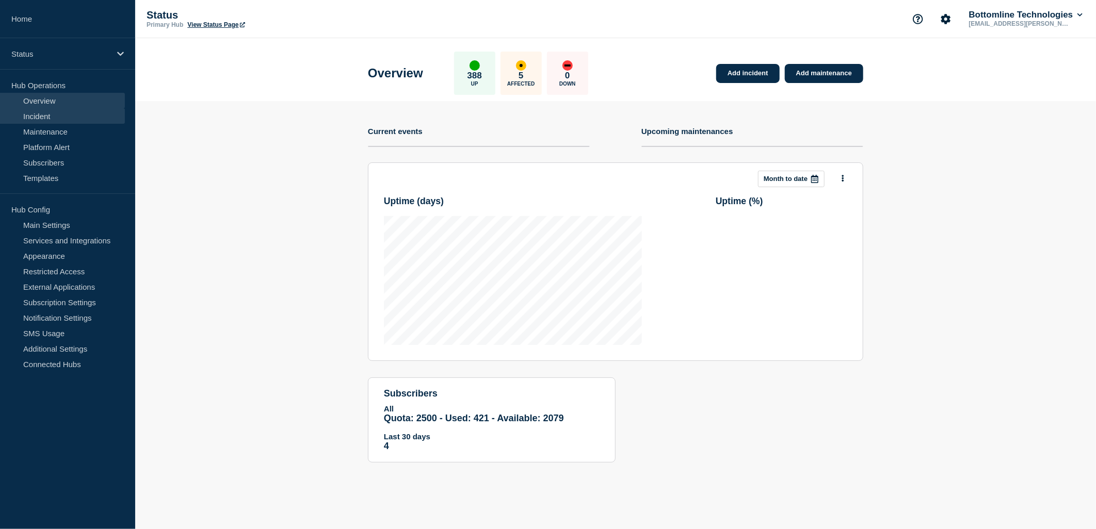  I want to click on button: Month to date, so click(791, 179).